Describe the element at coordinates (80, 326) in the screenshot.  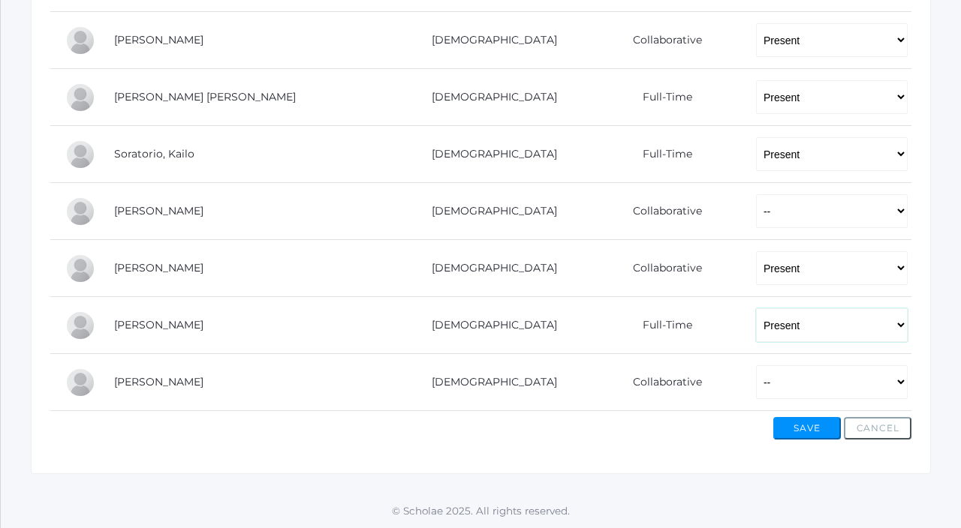
I see `div: Elias Zacharia` at that location.